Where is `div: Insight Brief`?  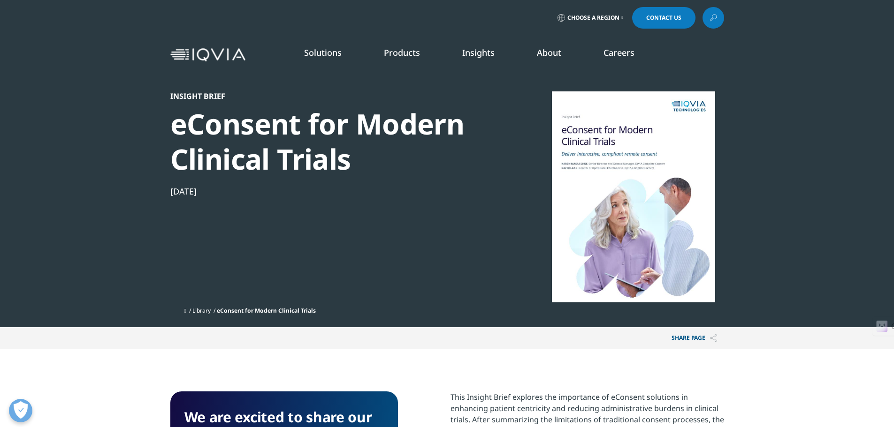 div: Insight Brief is located at coordinates (331, 96).